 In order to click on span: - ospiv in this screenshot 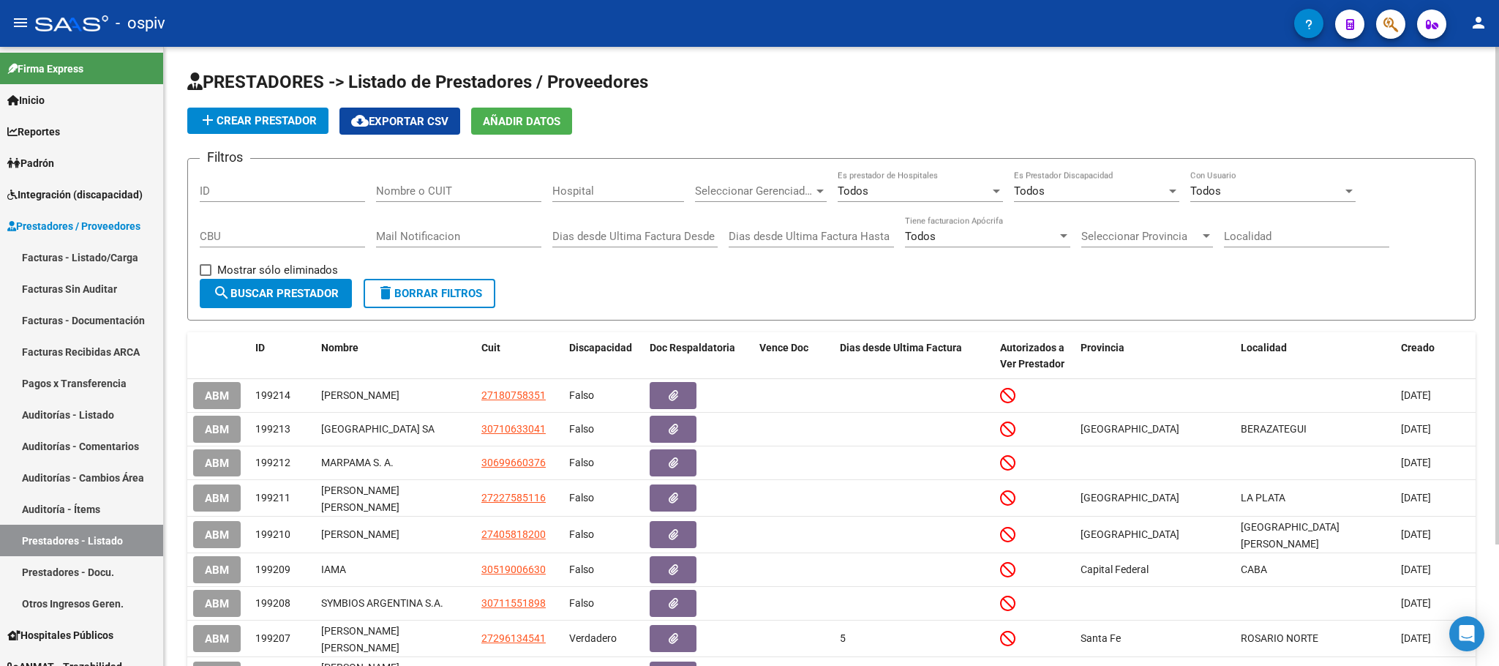, I will do `click(141, 23)`.